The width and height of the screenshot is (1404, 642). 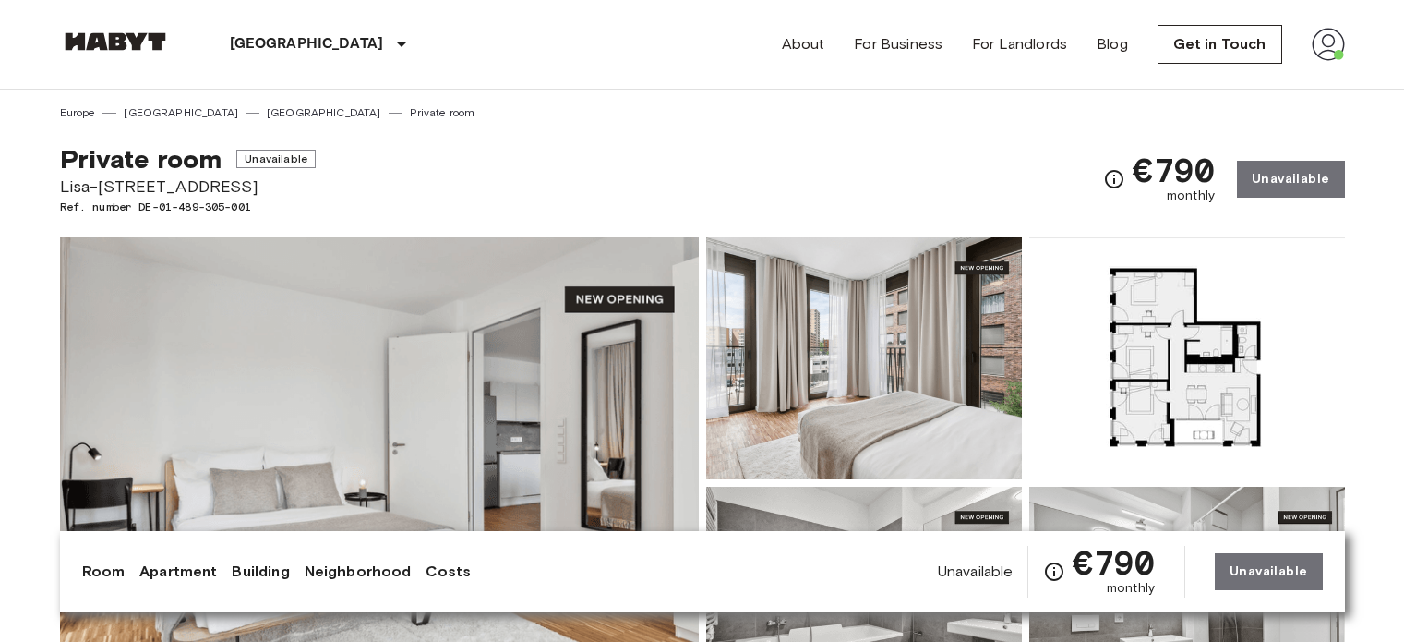 What do you see at coordinates (78, 113) in the screenshot?
I see `a: Europe` at bounding box center [78, 113].